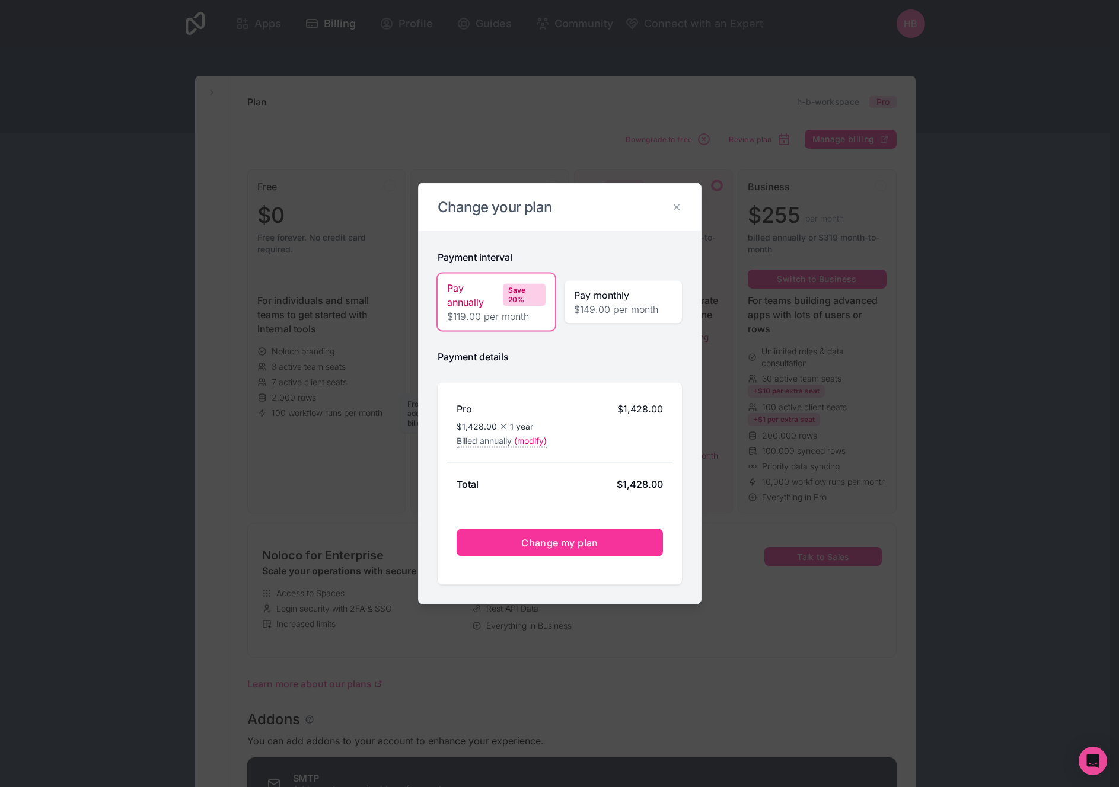 This screenshot has width=1119, height=787. I want to click on h2: Change your plan, so click(560, 207).